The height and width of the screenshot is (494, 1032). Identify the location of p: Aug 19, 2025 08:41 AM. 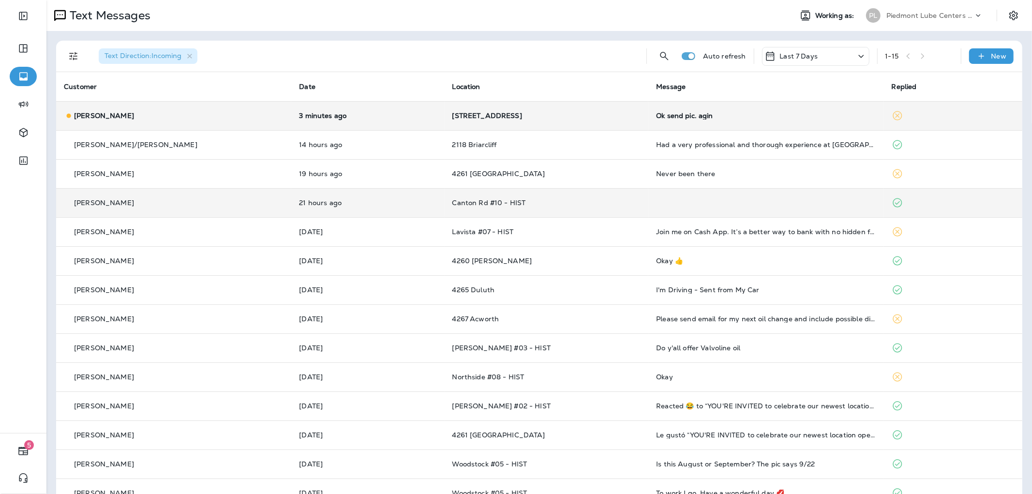
(368, 464).